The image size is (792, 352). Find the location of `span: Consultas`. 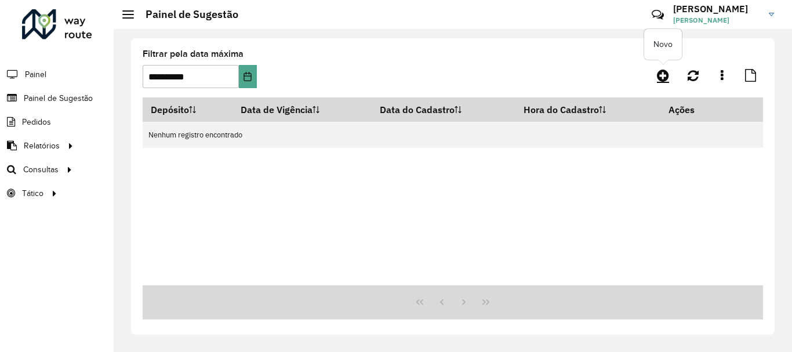

span: Consultas is located at coordinates (41, 169).